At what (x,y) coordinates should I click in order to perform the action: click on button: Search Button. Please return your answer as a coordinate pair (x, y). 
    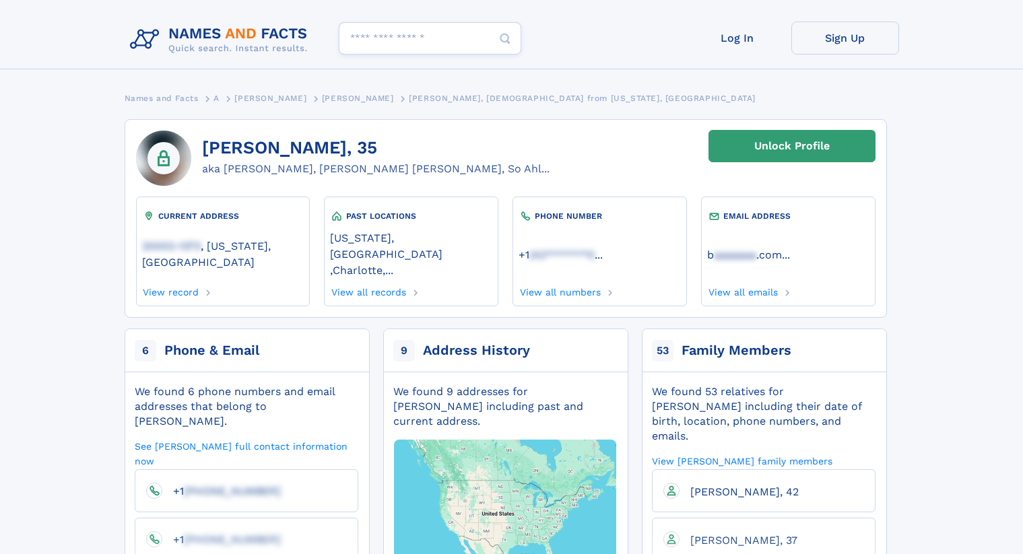
    Looking at the image, I should click on (505, 38).